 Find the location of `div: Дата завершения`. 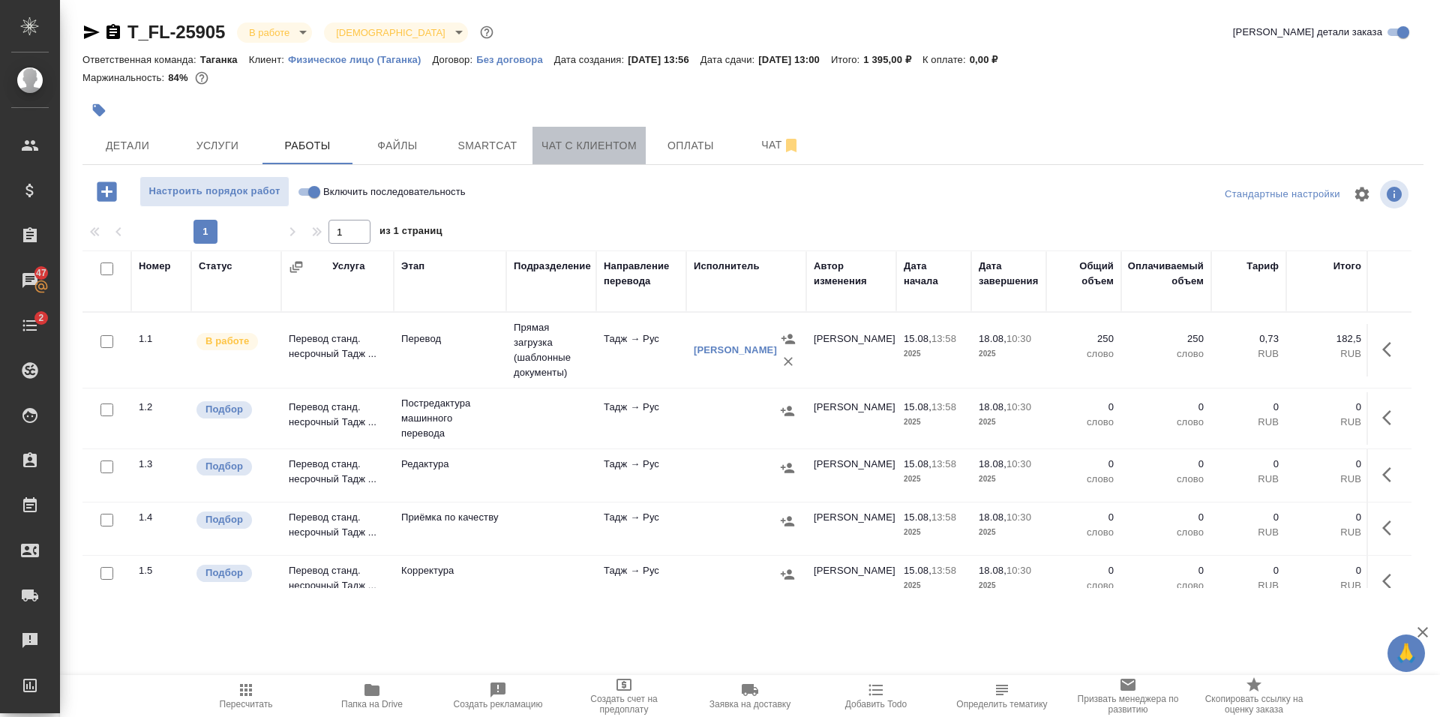

div: Дата завершения is located at coordinates (1009, 274).